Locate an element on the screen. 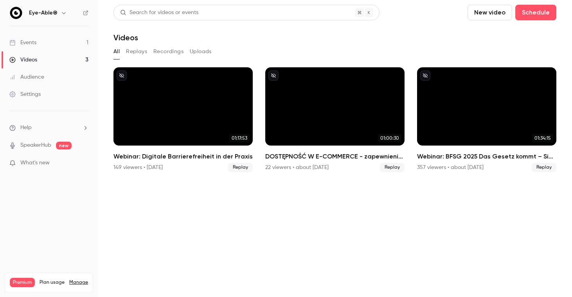 The height and width of the screenshot is (297, 572). button: Uploads is located at coordinates (201, 52).